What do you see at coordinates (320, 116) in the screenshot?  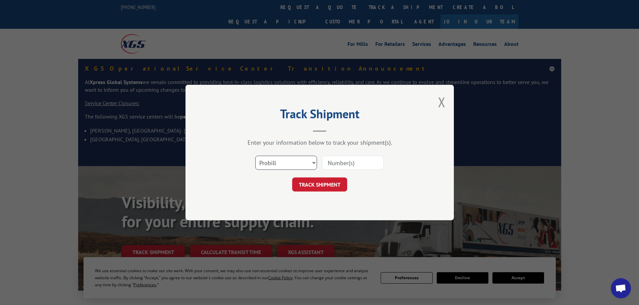 I see `h2: Track Shipment` at bounding box center [320, 116].